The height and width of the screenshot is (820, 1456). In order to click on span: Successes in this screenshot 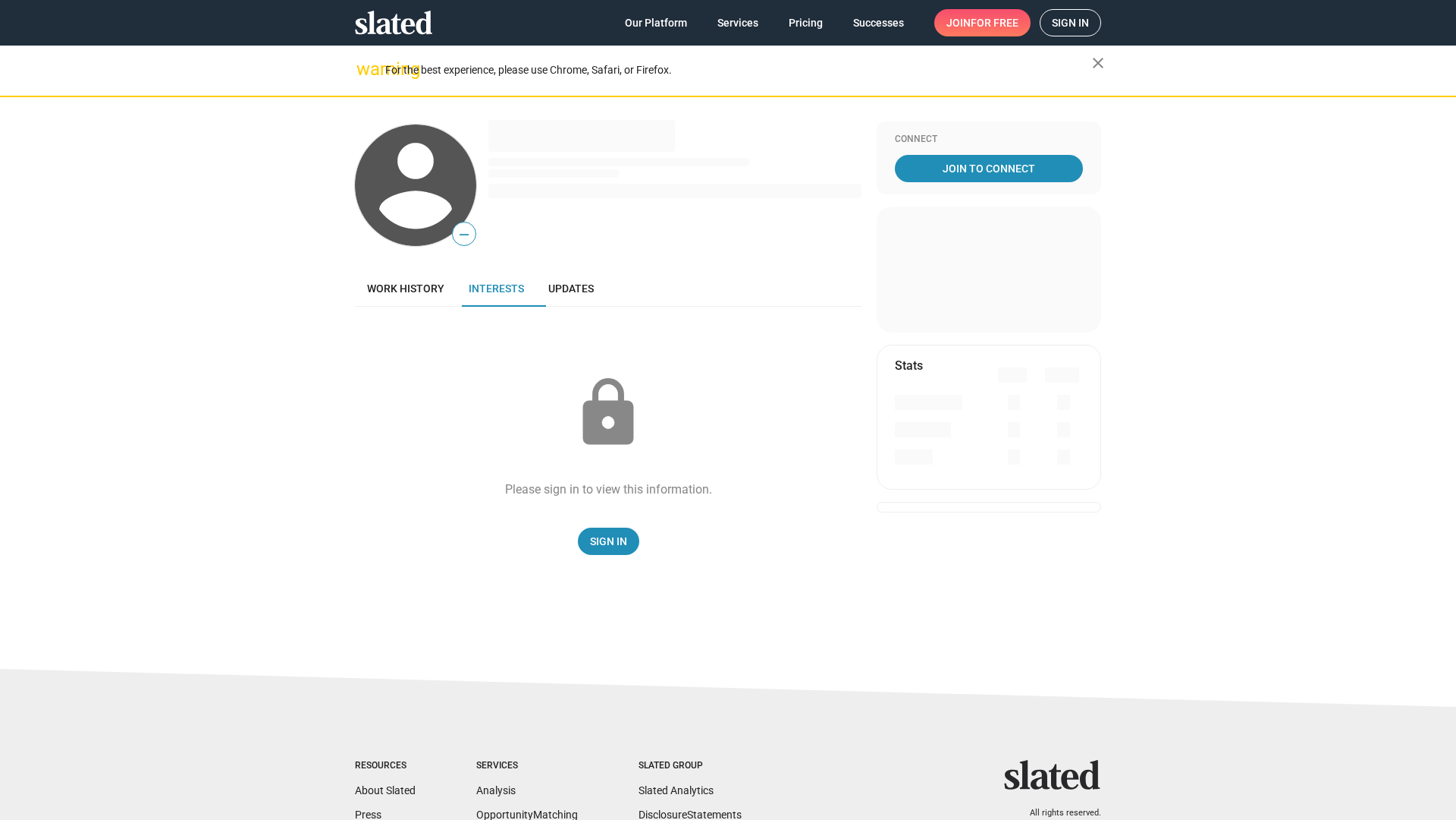, I will do `click(879, 23)`.